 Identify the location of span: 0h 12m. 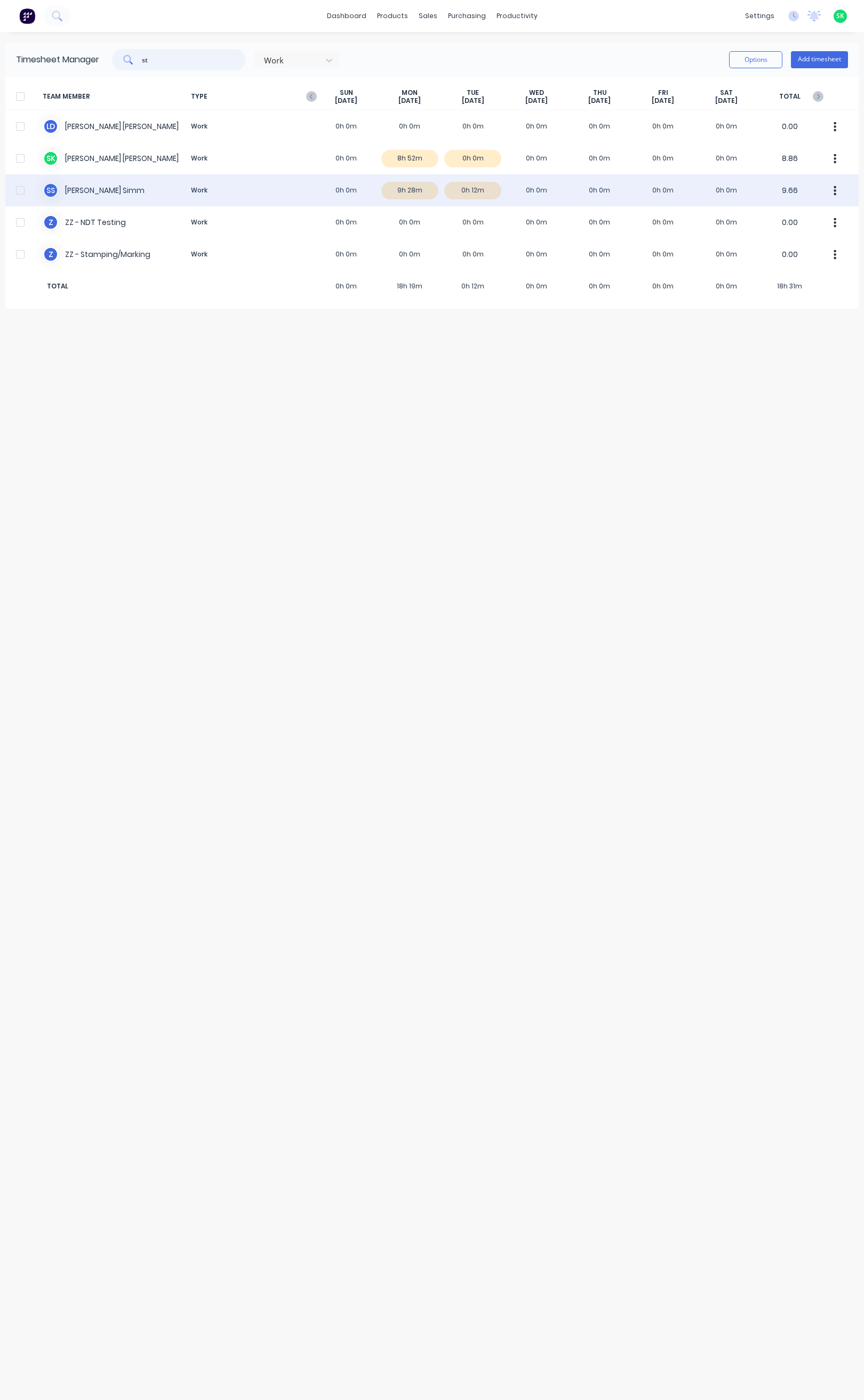
(473, 286).